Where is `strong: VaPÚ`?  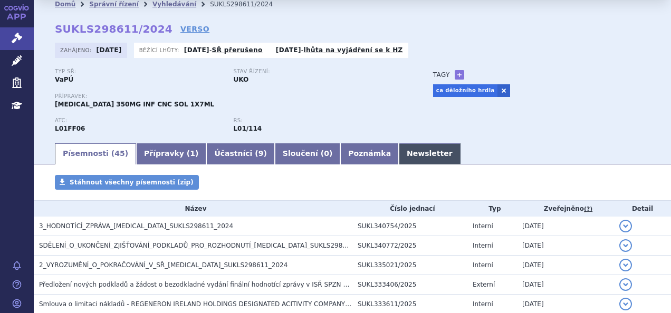
strong: VaPÚ is located at coordinates (64, 80).